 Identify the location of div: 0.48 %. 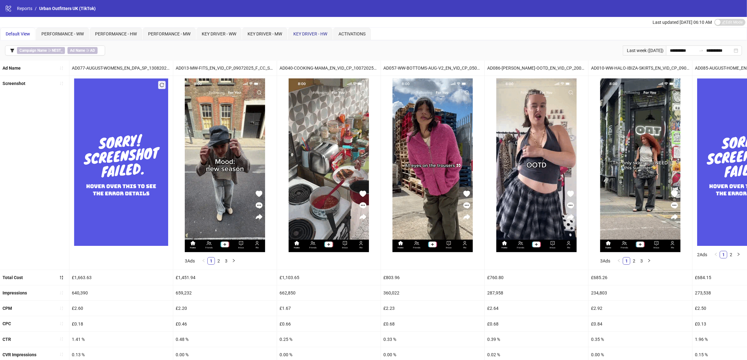
(225, 340).